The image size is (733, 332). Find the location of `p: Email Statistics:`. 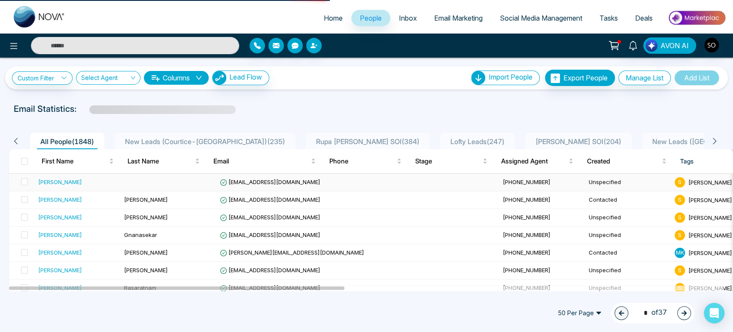

p: Email Statistics: is located at coordinates (45, 109).